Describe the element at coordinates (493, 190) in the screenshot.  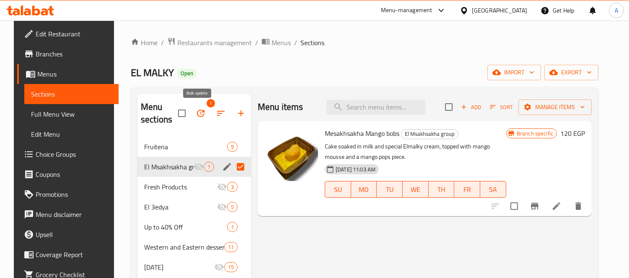
I see `span: SA` at that location.